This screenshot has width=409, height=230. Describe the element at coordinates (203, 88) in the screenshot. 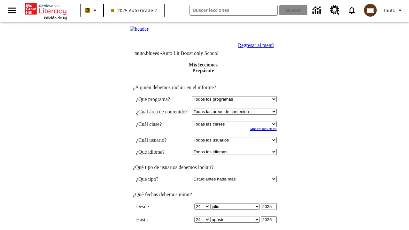

I see `td: ¿A quién debemos incluir en el informe?` at that location.